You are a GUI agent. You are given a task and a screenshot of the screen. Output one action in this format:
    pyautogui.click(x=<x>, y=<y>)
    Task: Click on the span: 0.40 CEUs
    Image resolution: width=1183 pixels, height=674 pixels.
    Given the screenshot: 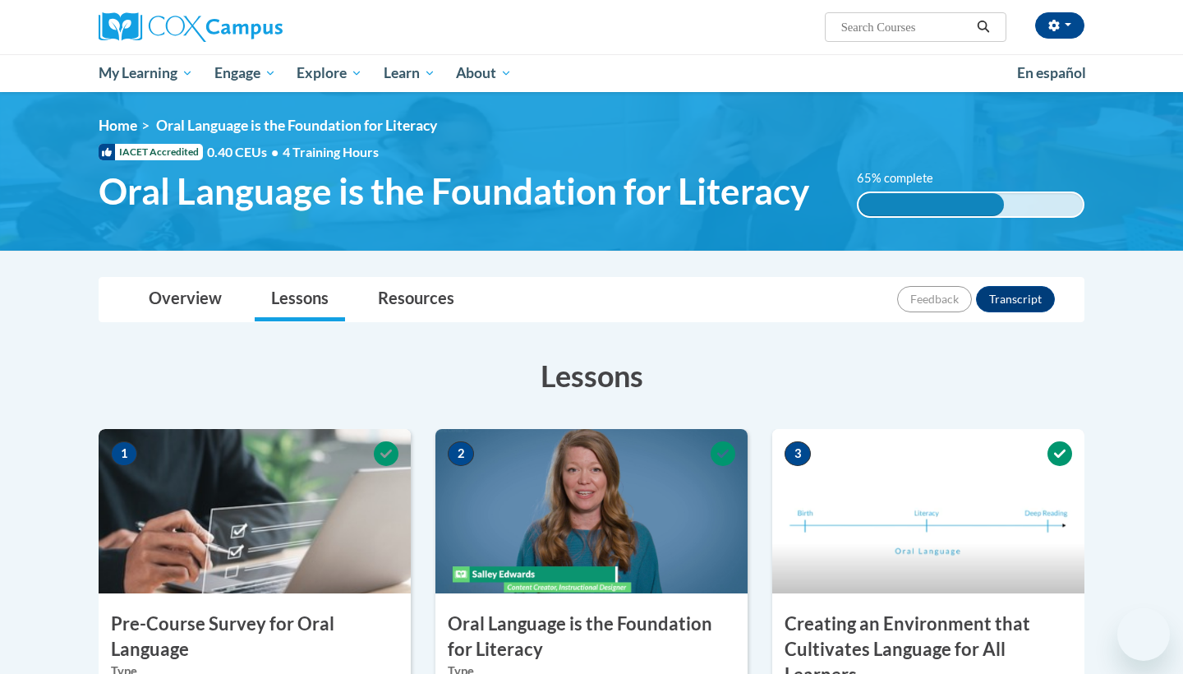 What is the action you would take?
    pyautogui.click(x=245, y=152)
    